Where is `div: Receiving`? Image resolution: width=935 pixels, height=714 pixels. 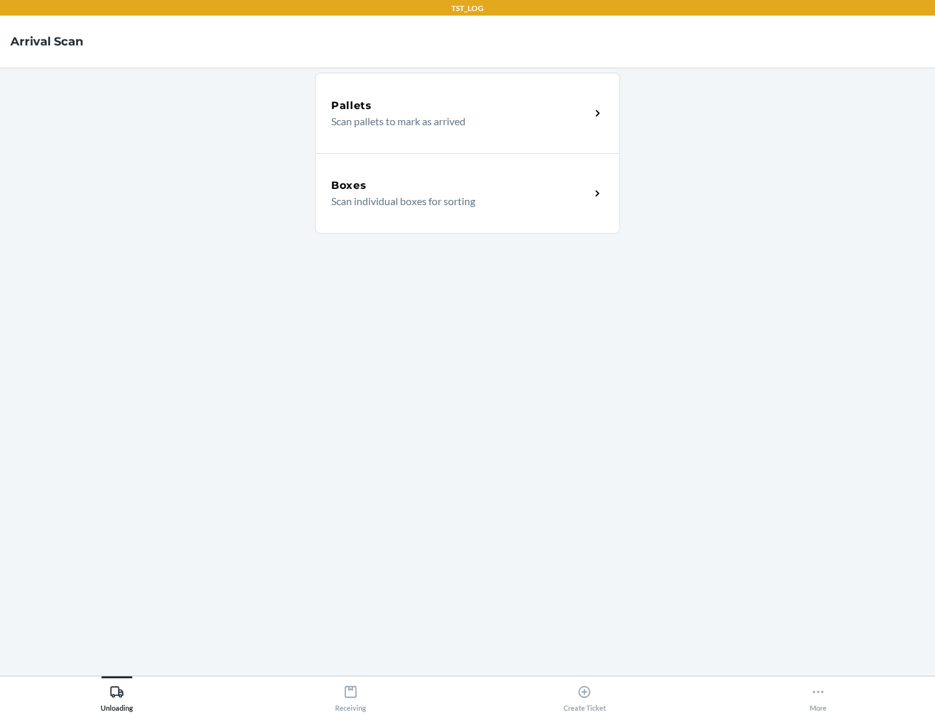 div: Receiving is located at coordinates (351, 696).